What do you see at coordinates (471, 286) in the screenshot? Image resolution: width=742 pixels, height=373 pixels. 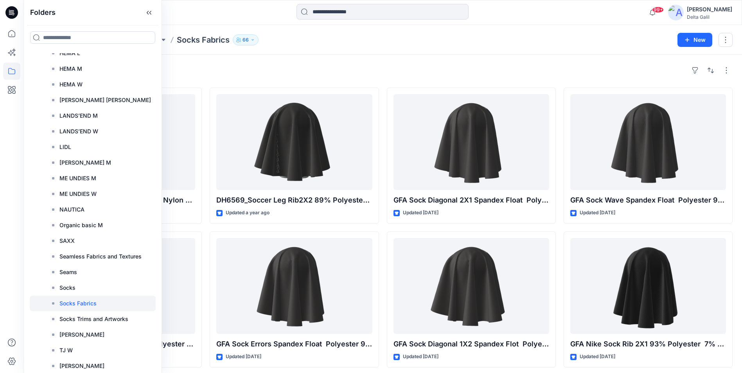 I see `a: GFA Sock Diagonal 1X2 Spandex Flot Polyester 93% Spandex 7% 200N` at bounding box center [471, 286].